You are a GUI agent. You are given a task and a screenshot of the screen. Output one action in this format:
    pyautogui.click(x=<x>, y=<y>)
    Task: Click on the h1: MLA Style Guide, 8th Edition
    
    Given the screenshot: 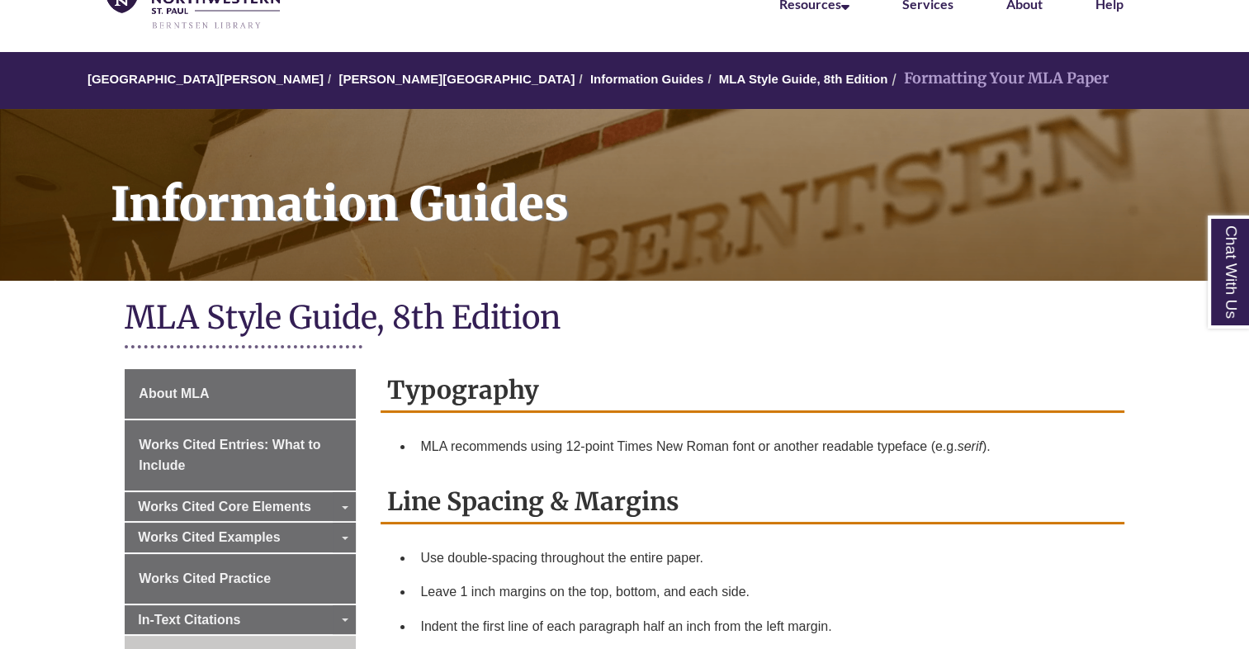 What is the action you would take?
    pyautogui.click(x=624, y=319)
    